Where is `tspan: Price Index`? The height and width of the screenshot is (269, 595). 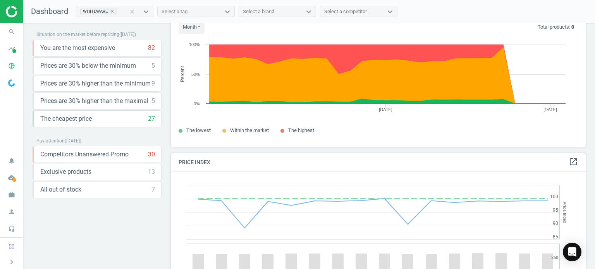 tspan: Price Index is located at coordinates (564, 212).